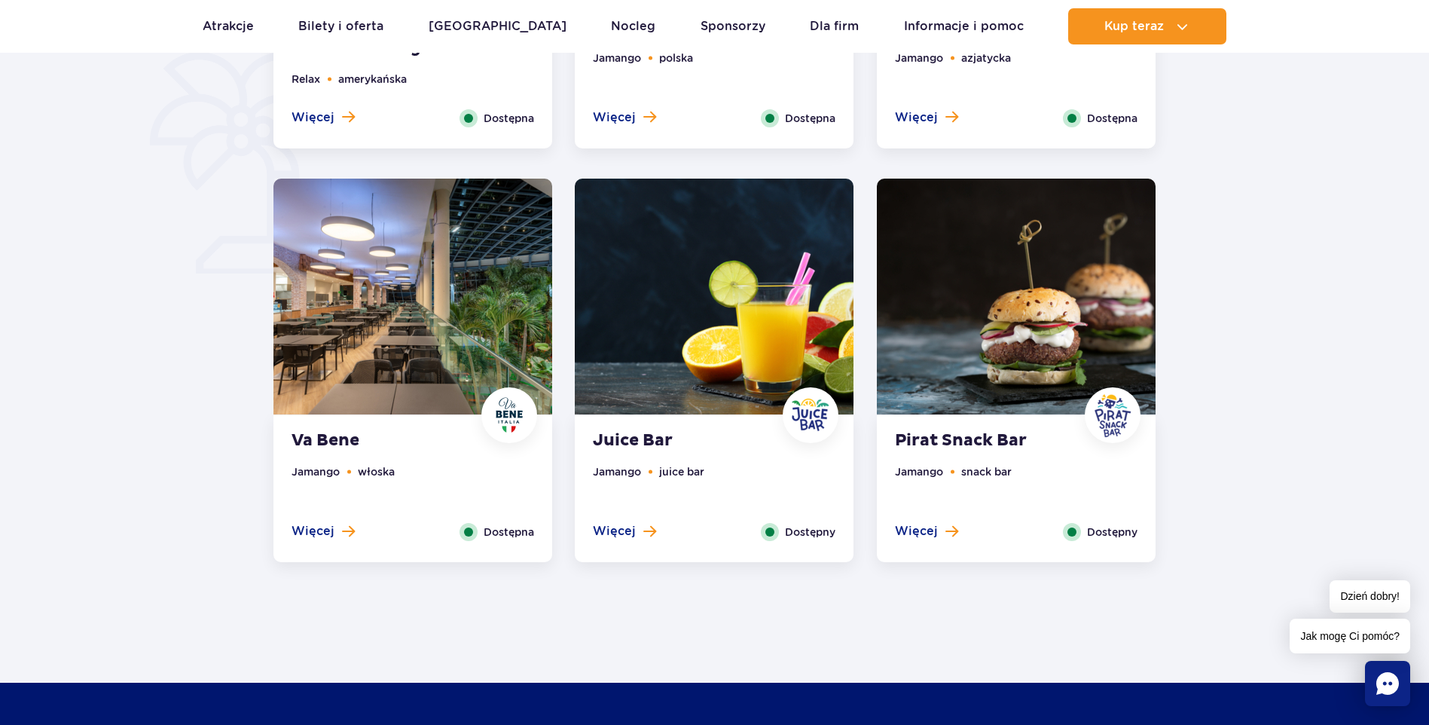 This screenshot has width=1429, height=725. Describe the element at coordinates (986, 441) in the screenshot. I see `strong: Pirat Snack Bar` at that location.